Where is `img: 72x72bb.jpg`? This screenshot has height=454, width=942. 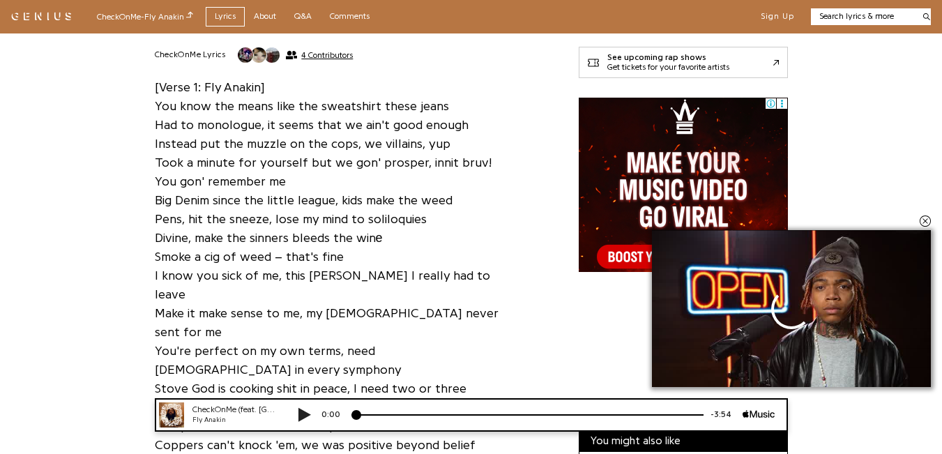 img: 72x72bb.jpg is located at coordinates (28, 17).